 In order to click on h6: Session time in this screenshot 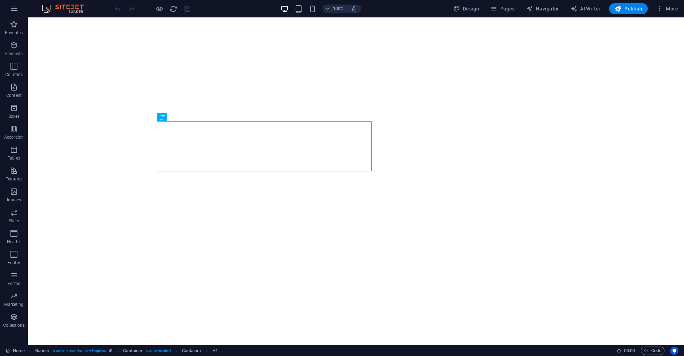, I will do `click(626, 351)`.